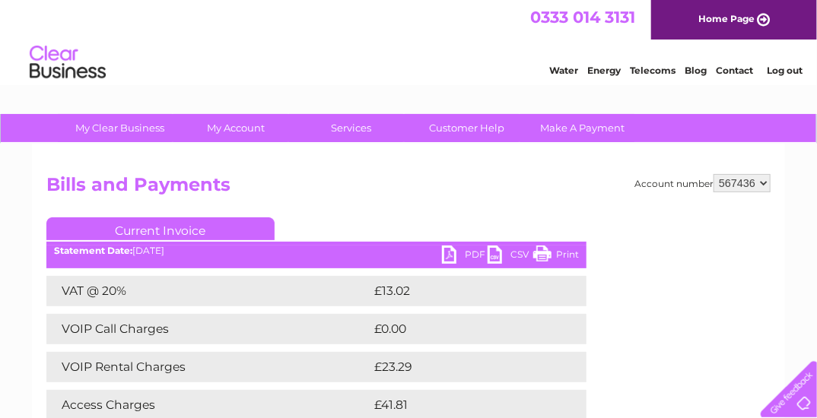 Image resolution: width=817 pixels, height=418 pixels. I want to click on td: VOIP Call Charges, so click(208, 329).